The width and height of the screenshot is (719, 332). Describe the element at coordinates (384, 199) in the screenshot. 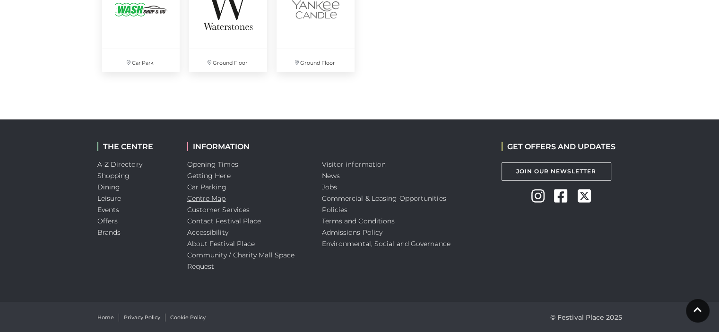

I see `a: Commercial & Leasing Opportunities` at that location.